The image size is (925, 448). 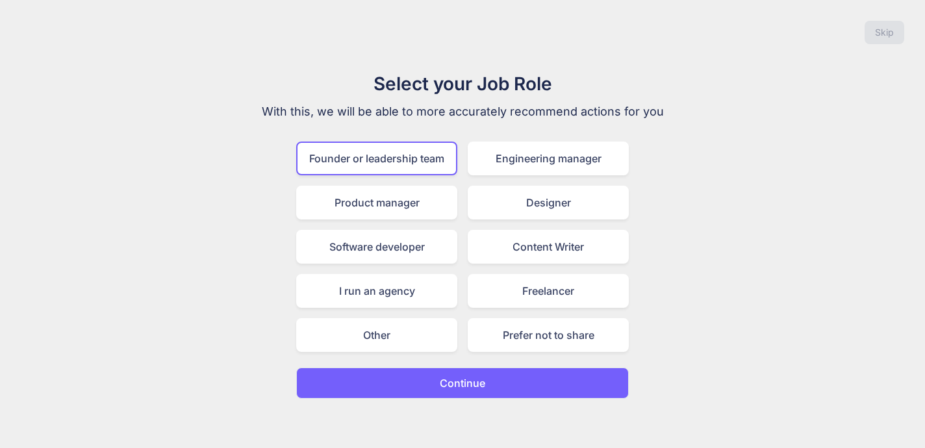 I want to click on div: Prefer not to share, so click(x=548, y=335).